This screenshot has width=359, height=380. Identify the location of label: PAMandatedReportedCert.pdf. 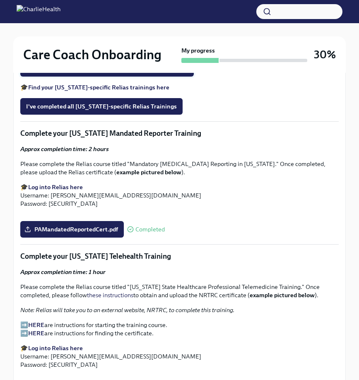
(72, 229).